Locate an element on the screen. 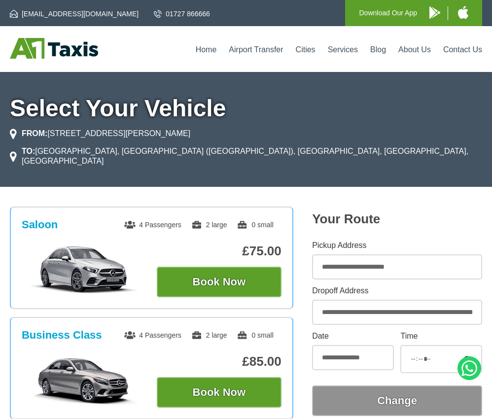 The image size is (492, 419). p: £85.00 is located at coordinates (219, 361).